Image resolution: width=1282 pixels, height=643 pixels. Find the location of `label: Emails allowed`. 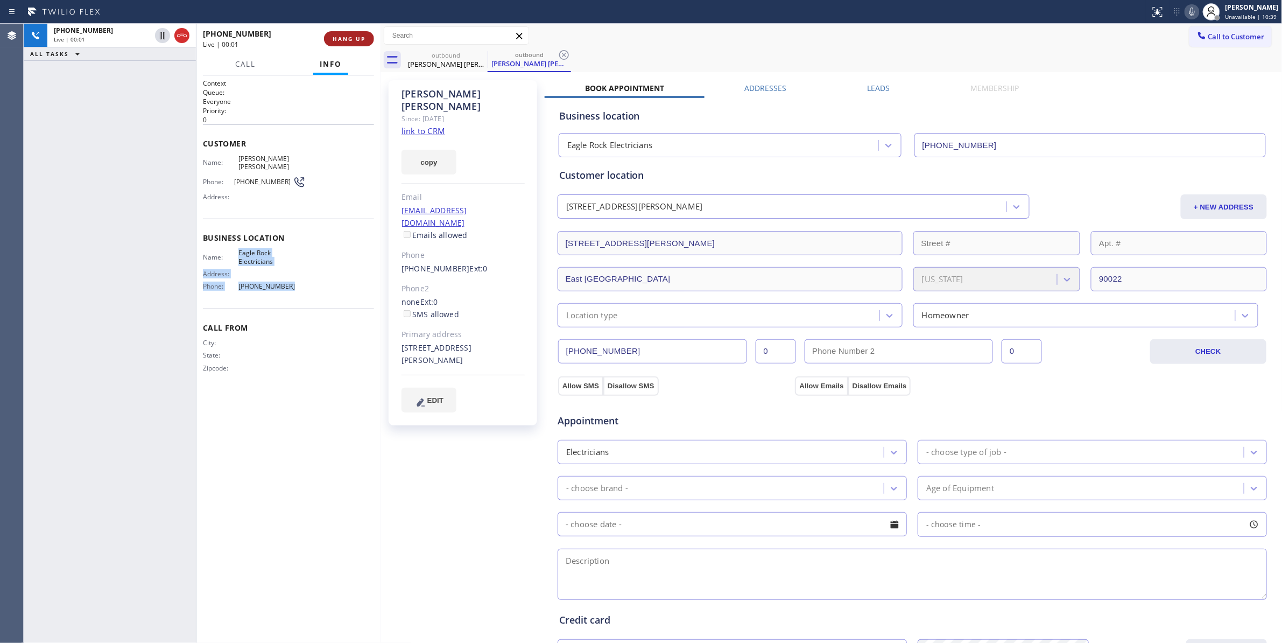

label: Emails allowed is located at coordinates (434, 235).